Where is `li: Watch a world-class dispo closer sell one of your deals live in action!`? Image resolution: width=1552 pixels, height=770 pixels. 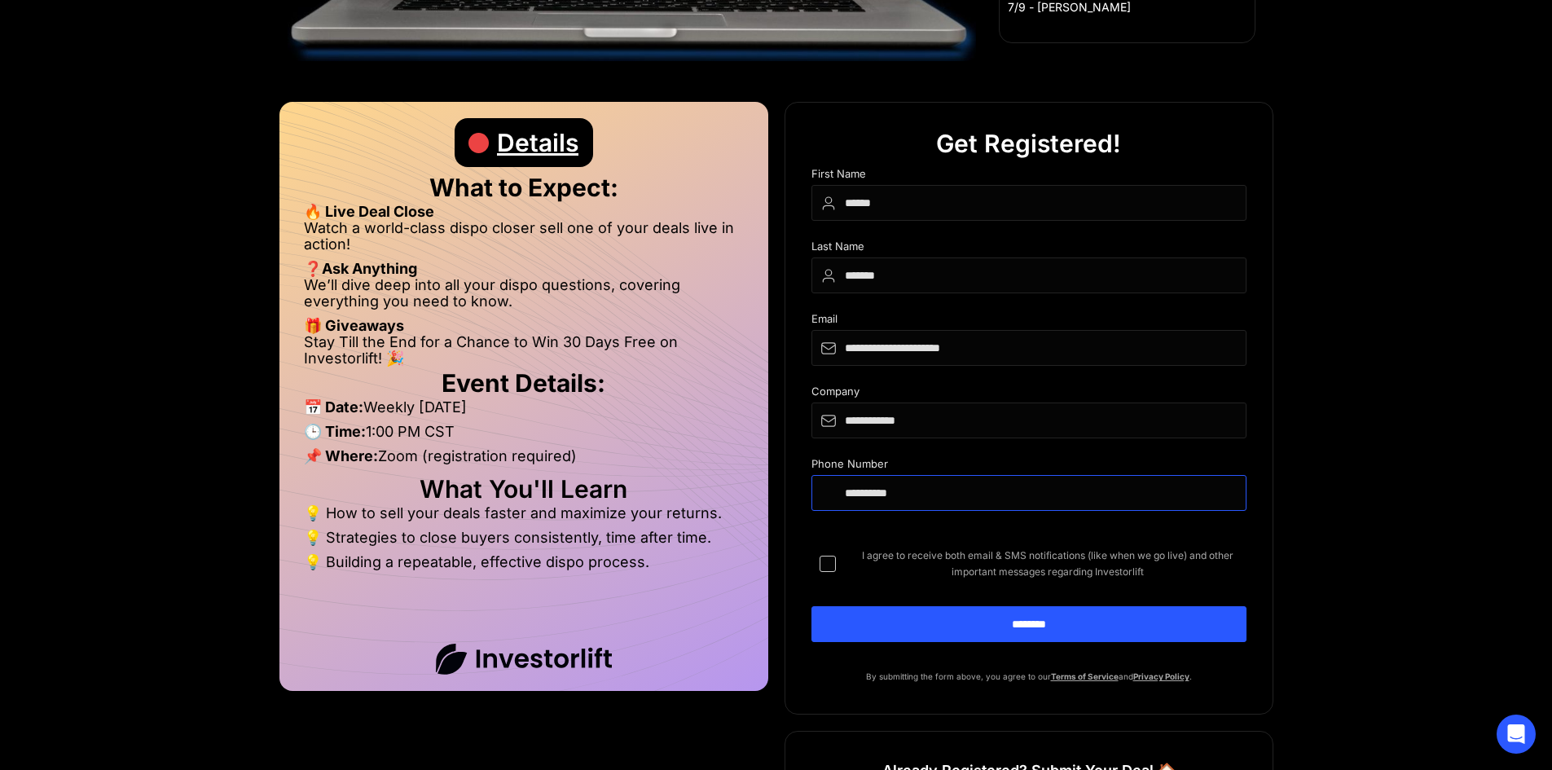 li: Watch a world-class dispo closer sell one of your deals live in action! is located at coordinates (524, 240).